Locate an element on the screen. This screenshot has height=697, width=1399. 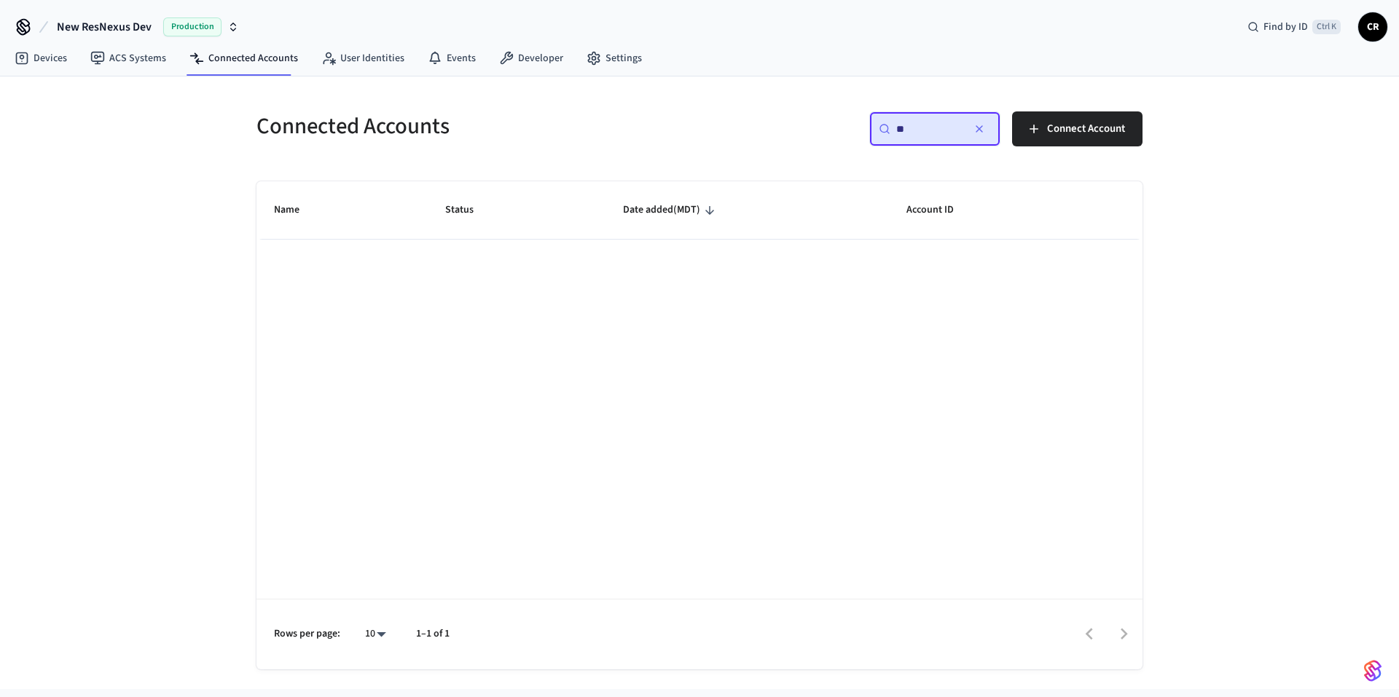
span: CR is located at coordinates (1373, 27).